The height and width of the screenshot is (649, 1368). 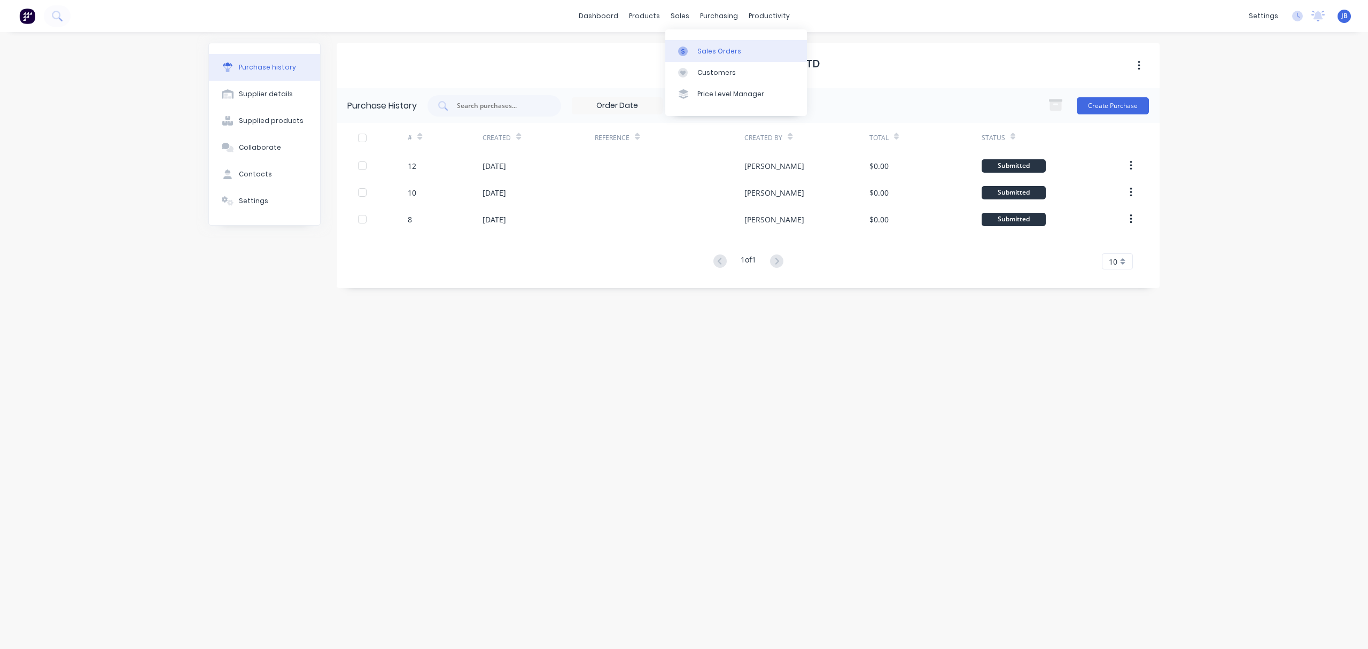 What do you see at coordinates (736, 73) in the screenshot?
I see `a: Customers` at bounding box center [736, 73].